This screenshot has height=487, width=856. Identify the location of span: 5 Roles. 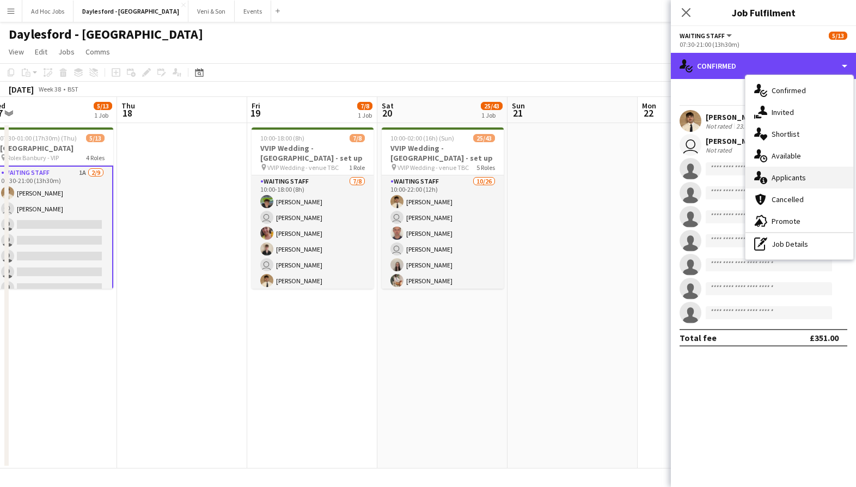
(486, 167).